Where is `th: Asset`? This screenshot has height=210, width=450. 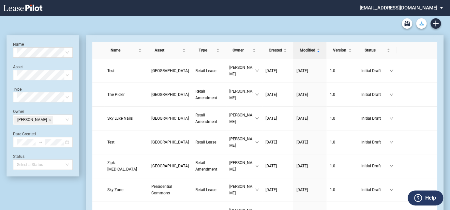
th: Asset is located at coordinates (170, 50).